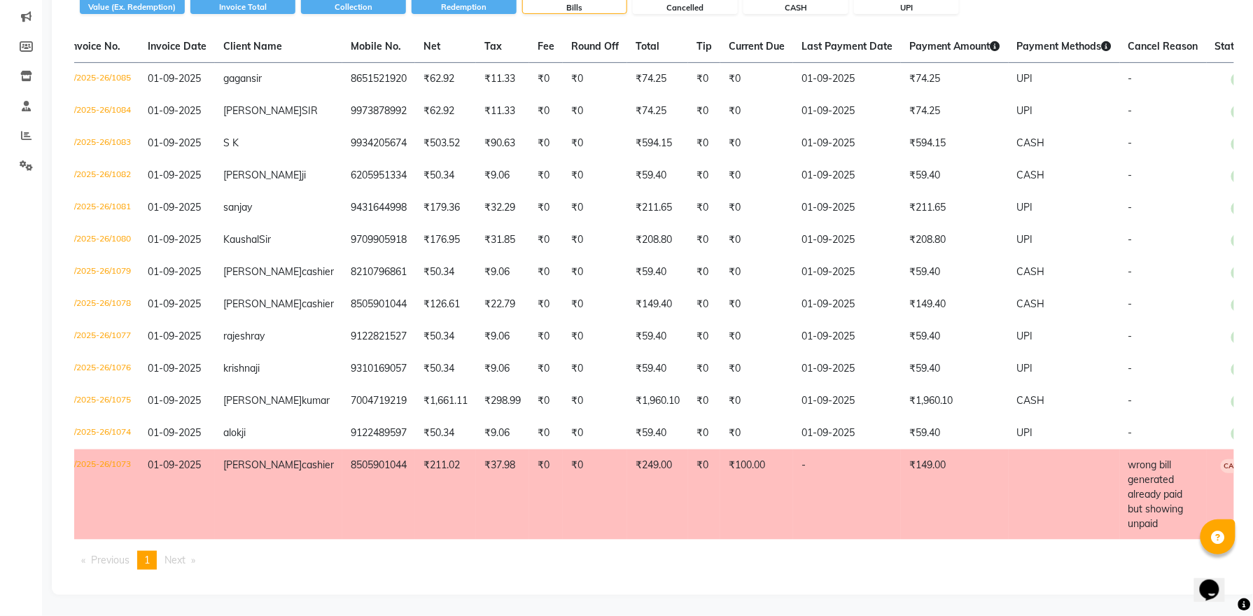  I want to click on td: V/2025-26/1073, so click(99, 494).